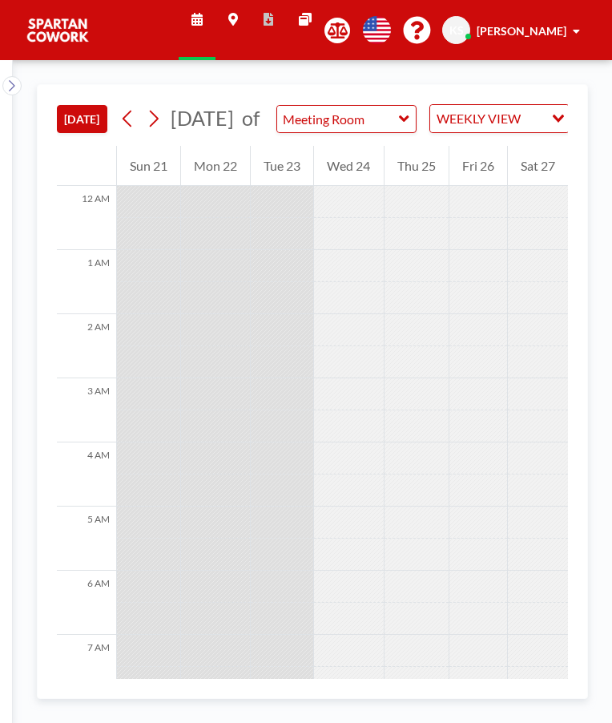  I want to click on span: WEEKLY VIEW, so click(478, 119).